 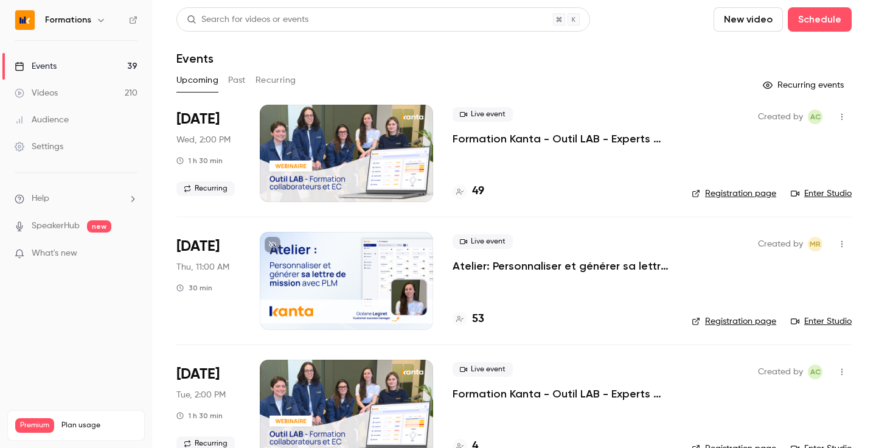 What do you see at coordinates (201, 395) in the screenshot?
I see `span: Tue, 2:00 PM` at bounding box center [201, 395].